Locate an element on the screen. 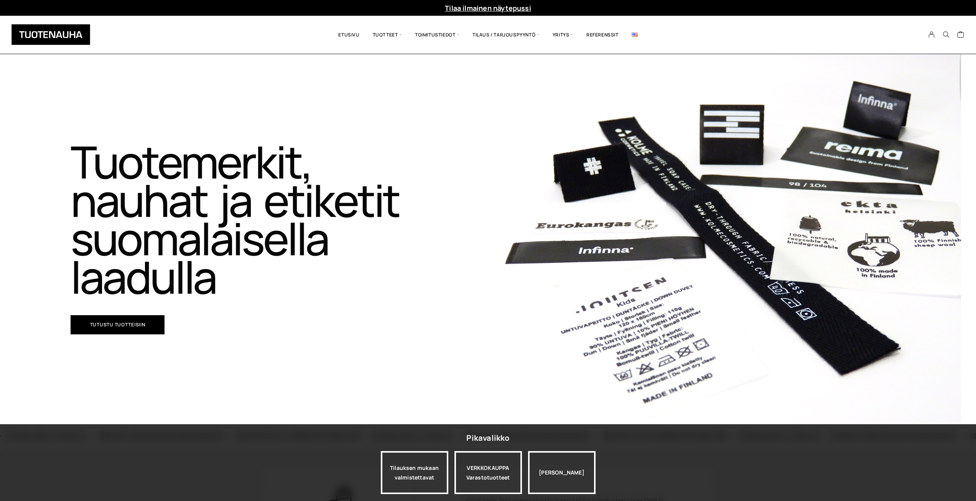 This screenshot has width=976, height=501. a: Tilauksen mukaan valmistettavat is located at coordinates (415, 472).